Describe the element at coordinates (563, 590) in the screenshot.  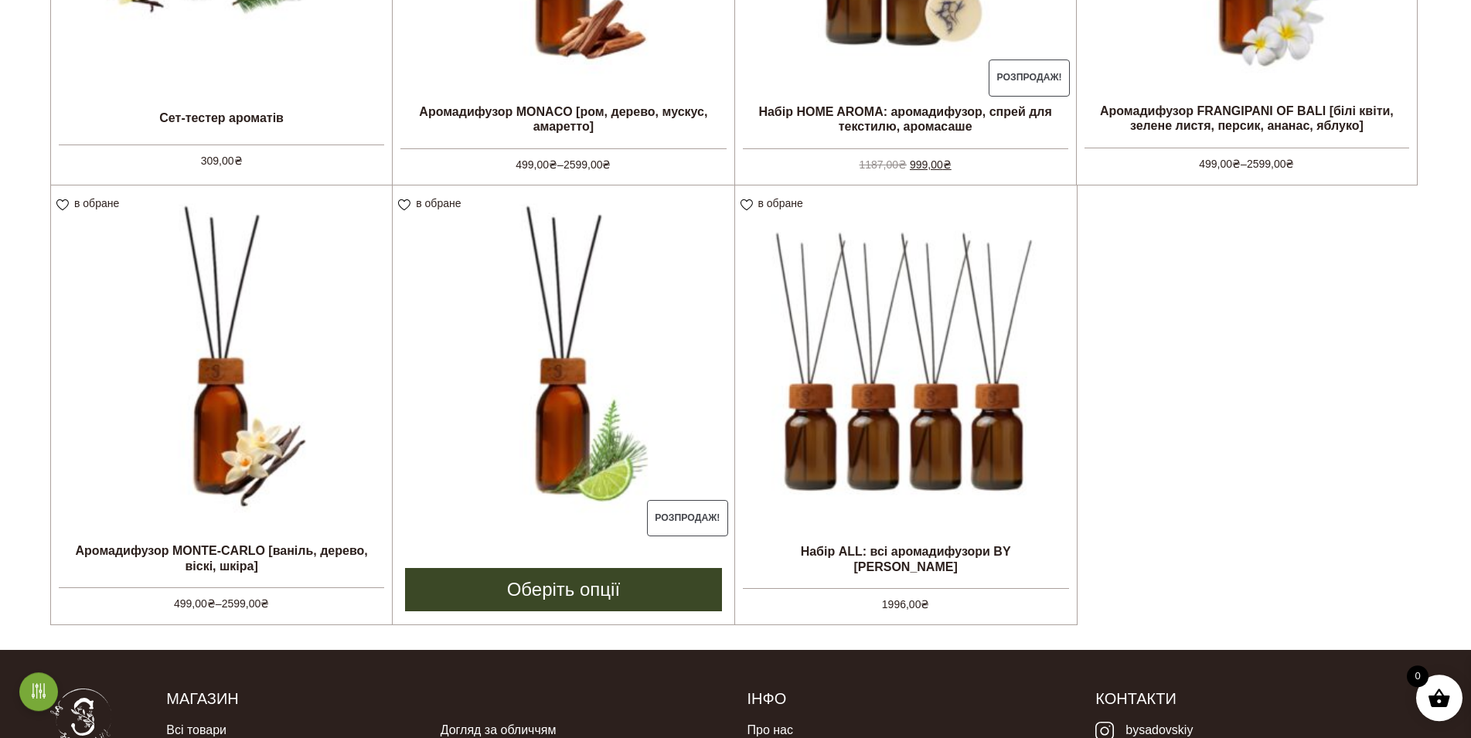
I see `a: Виберіть опції для " Аромадифузор NORD [сосна, кедр, пачулі, груша, лайм]"` at that location.